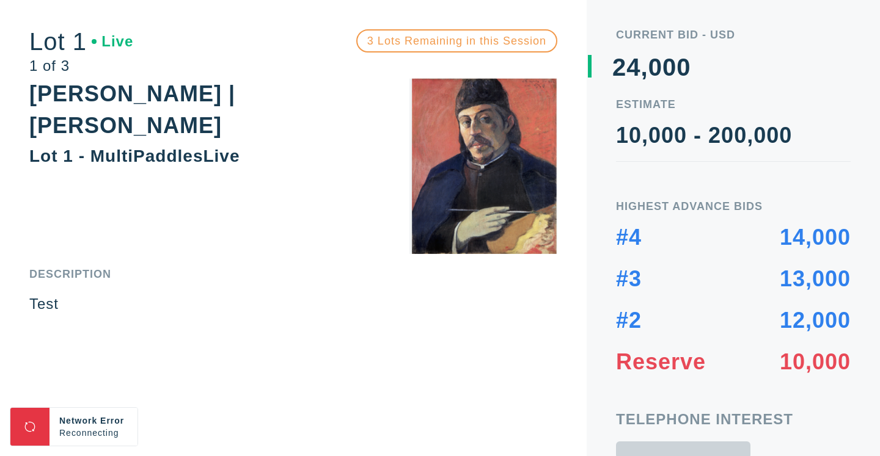 The height and width of the screenshot is (456, 880). Describe the element at coordinates (629, 321) in the screenshot. I see `div: #2` at that location.